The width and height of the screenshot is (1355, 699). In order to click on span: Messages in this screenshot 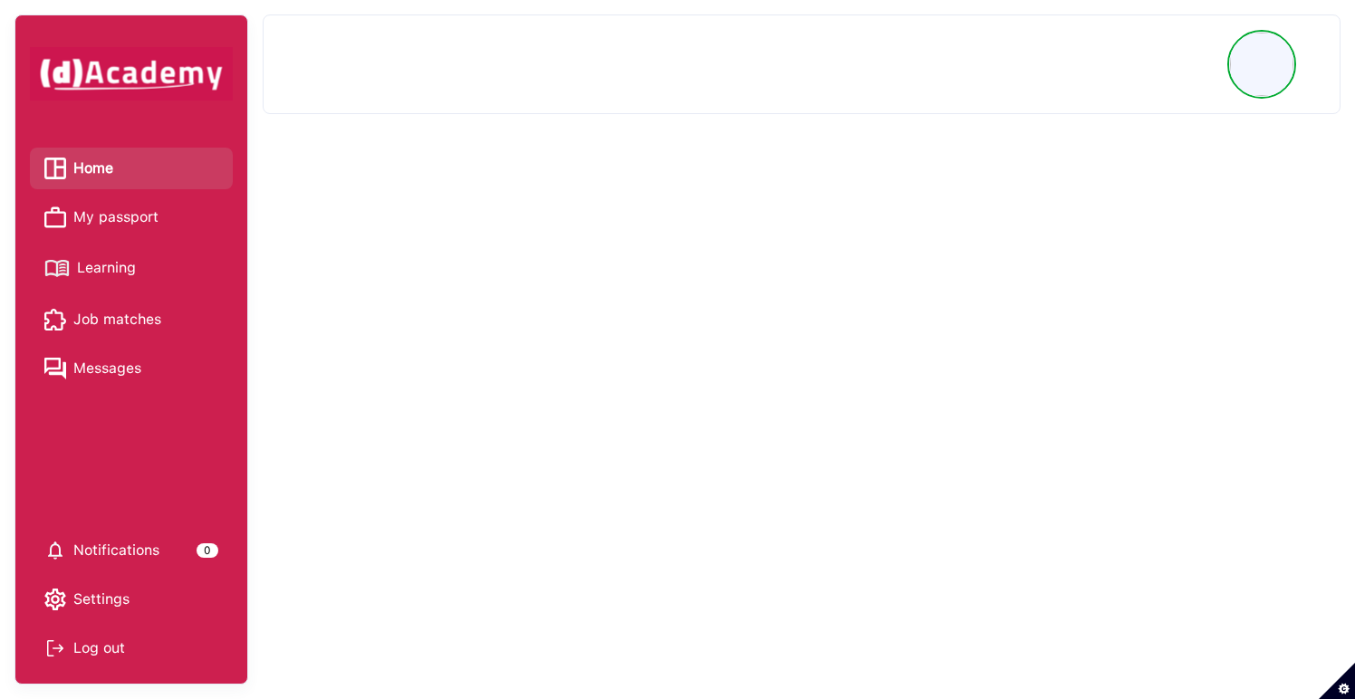, I will do `click(107, 369)`.